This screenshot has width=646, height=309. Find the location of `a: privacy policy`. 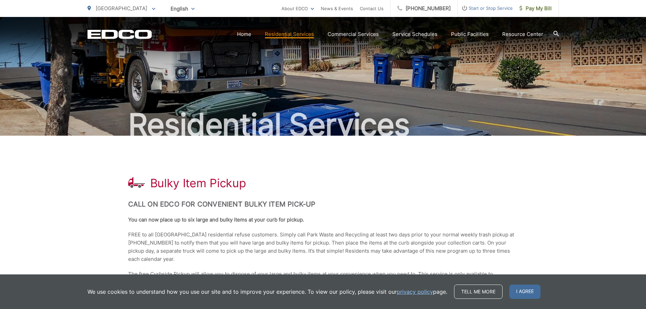

a: privacy policy is located at coordinates (415, 292).